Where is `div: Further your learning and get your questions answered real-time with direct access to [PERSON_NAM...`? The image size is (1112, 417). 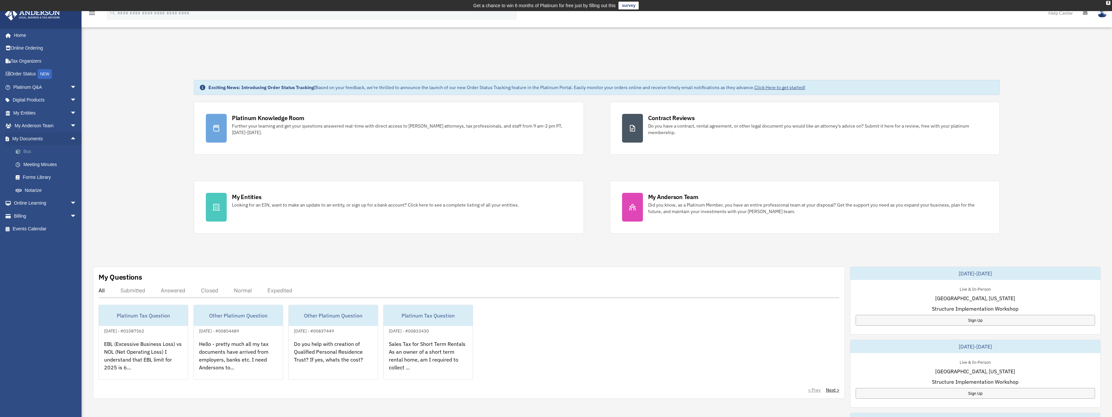 div: Further your learning and get your questions answered real-time with direct access to [PERSON_NAM... is located at coordinates (402, 129).